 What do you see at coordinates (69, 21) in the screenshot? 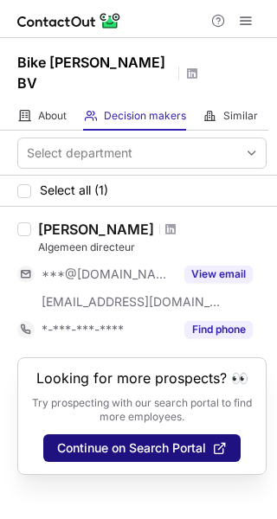
I see `img: ContactOut v5.3.10` at bounding box center [69, 21].